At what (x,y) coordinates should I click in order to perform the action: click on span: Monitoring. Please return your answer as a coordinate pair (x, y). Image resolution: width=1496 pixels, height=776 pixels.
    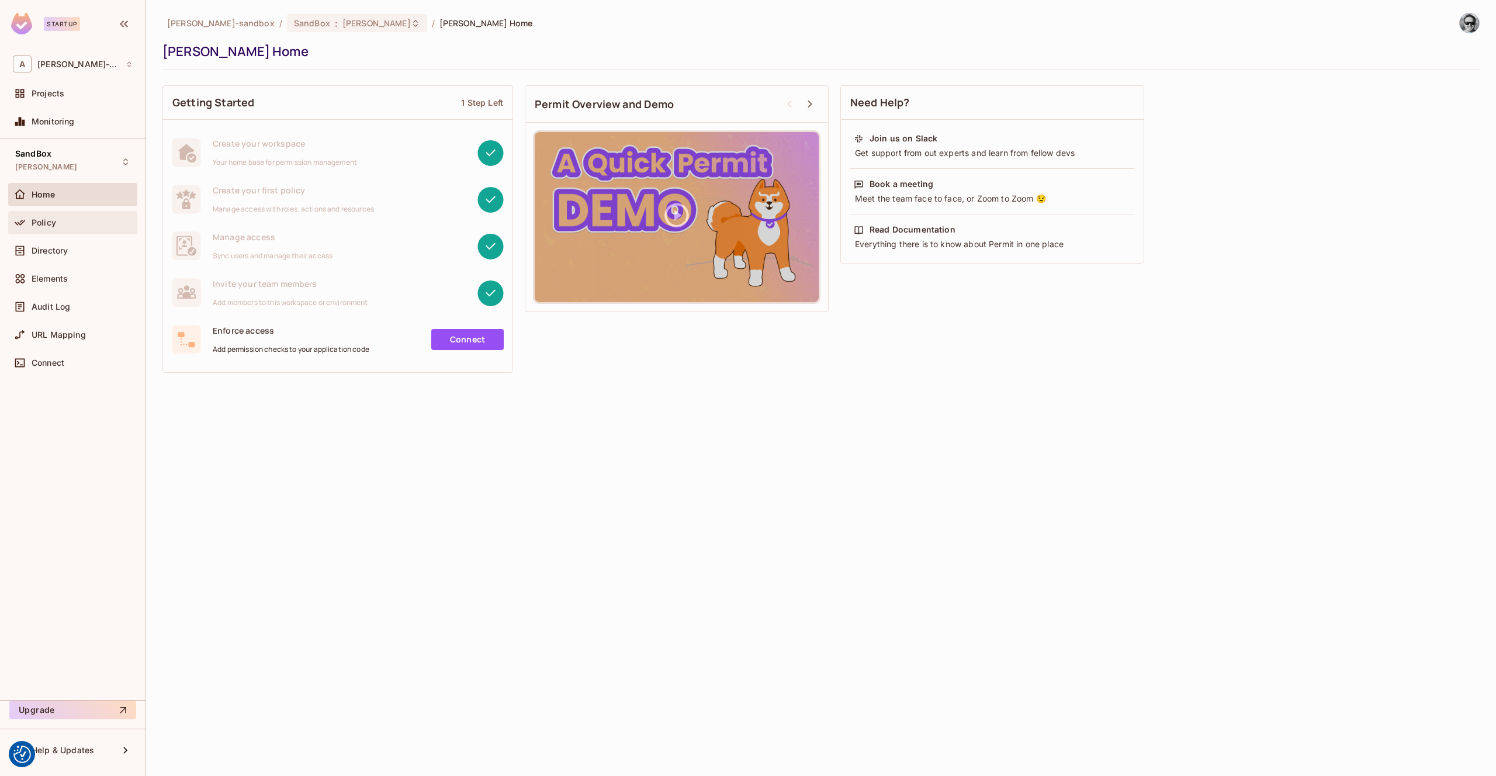
    Looking at the image, I should click on (53, 122).